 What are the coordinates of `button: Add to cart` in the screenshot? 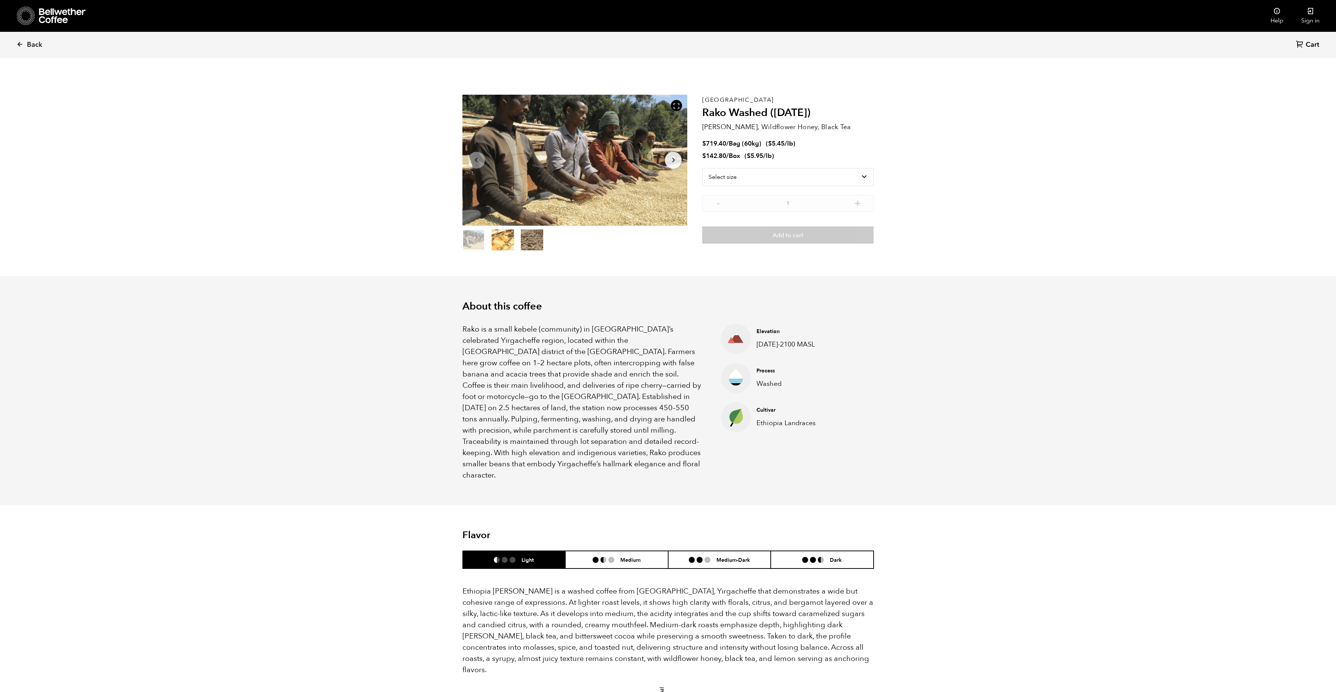 It's located at (788, 235).